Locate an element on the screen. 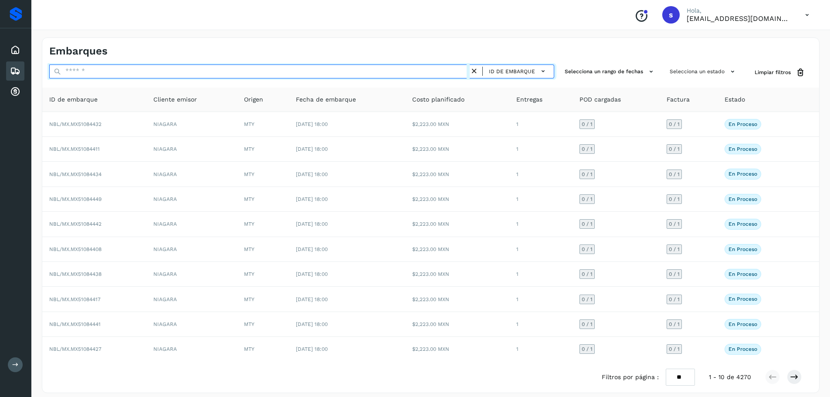 This screenshot has height=397, width=830. span: NBL/MX.MX51084438 is located at coordinates (75, 274).